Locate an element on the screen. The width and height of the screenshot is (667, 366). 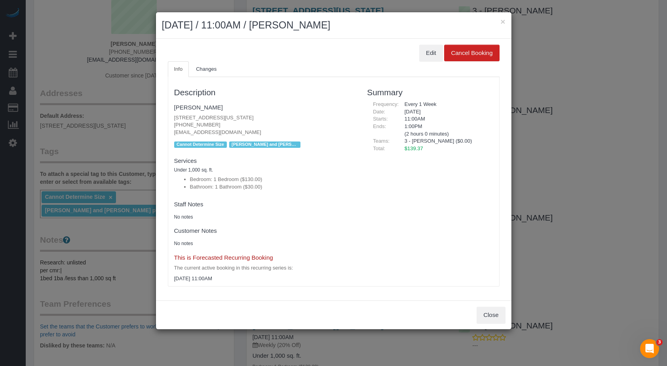
span: 3 is located at coordinates (659, 343).